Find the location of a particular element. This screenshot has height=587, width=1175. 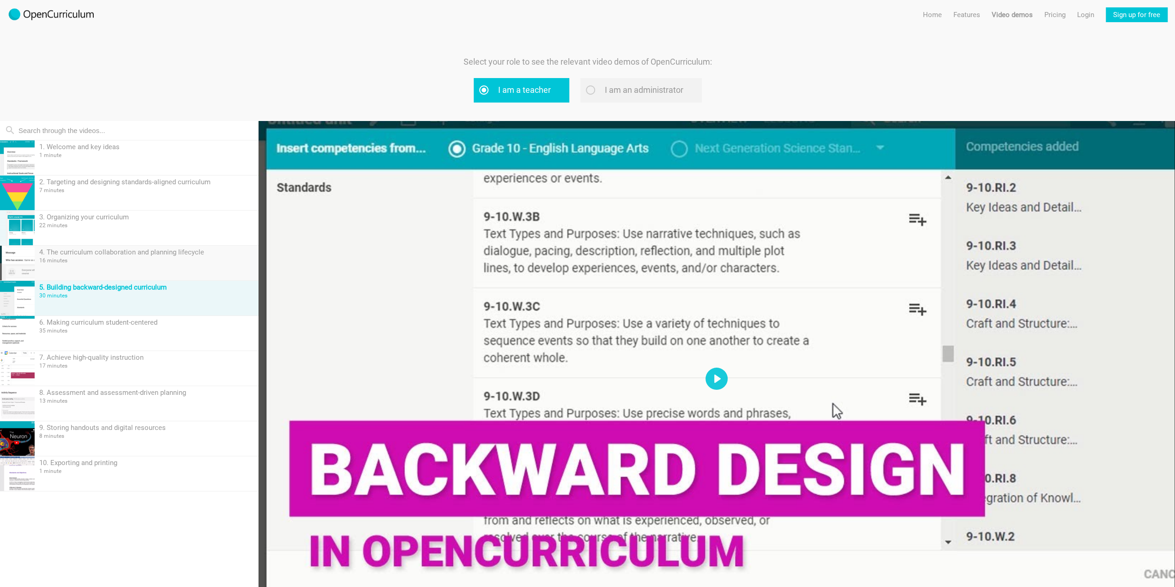

img: 2017-logo-m.png is located at coordinates (51, 15).